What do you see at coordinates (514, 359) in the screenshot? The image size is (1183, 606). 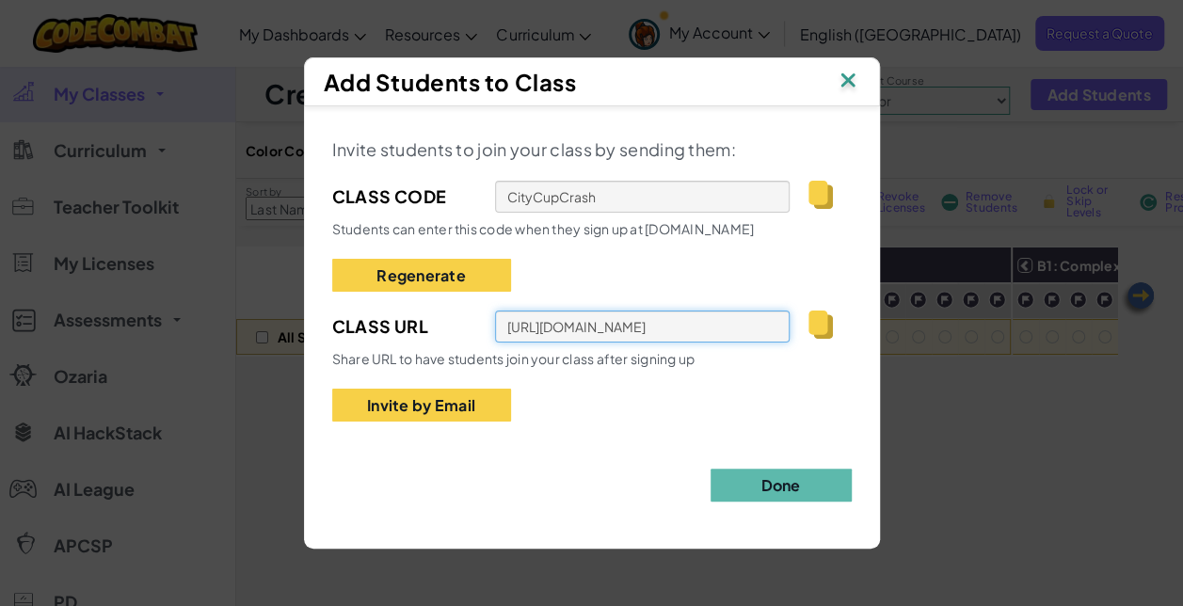 I see `span: Share URL to have students join your class after signing up` at bounding box center [514, 359].